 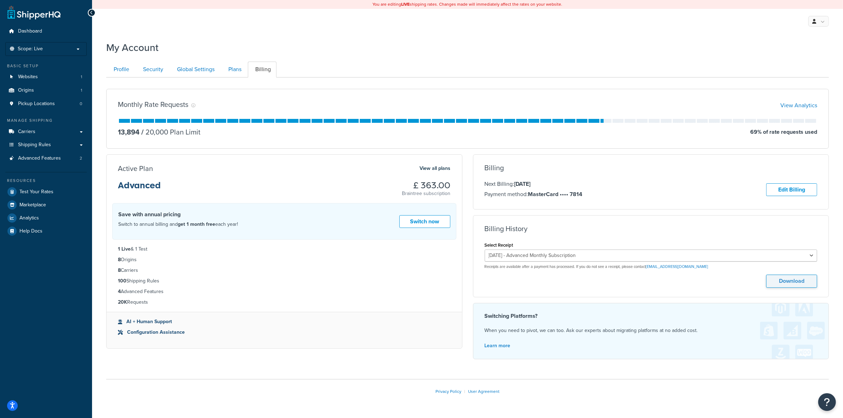 What do you see at coordinates (651, 316) in the screenshot?
I see `h4: Switching Platforms?` at bounding box center [651, 316].